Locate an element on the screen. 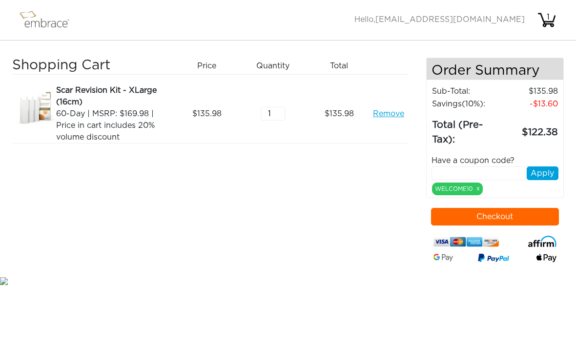  img: Google-Pay-Logo.svg is located at coordinates (443, 258).